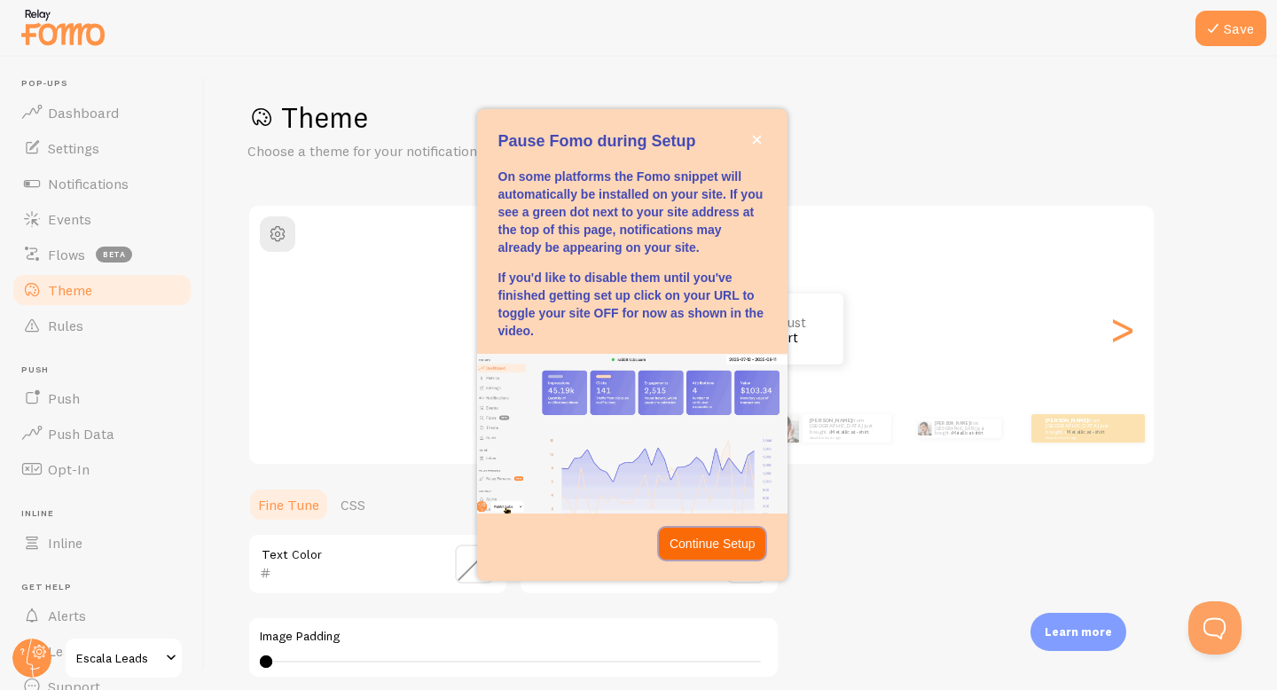 The width and height of the screenshot is (1277, 690). I want to click on span: beta, so click(114, 255).